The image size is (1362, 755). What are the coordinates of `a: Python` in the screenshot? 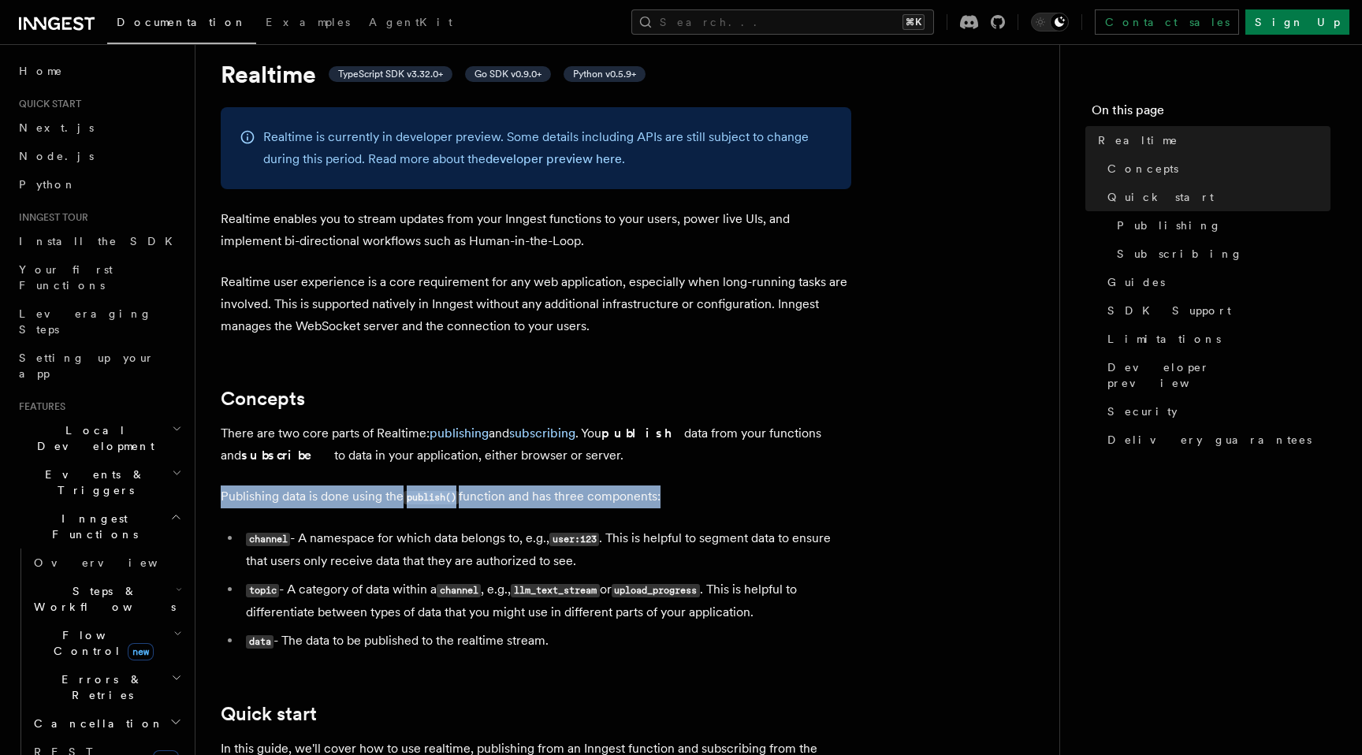 It's located at (99, 184).